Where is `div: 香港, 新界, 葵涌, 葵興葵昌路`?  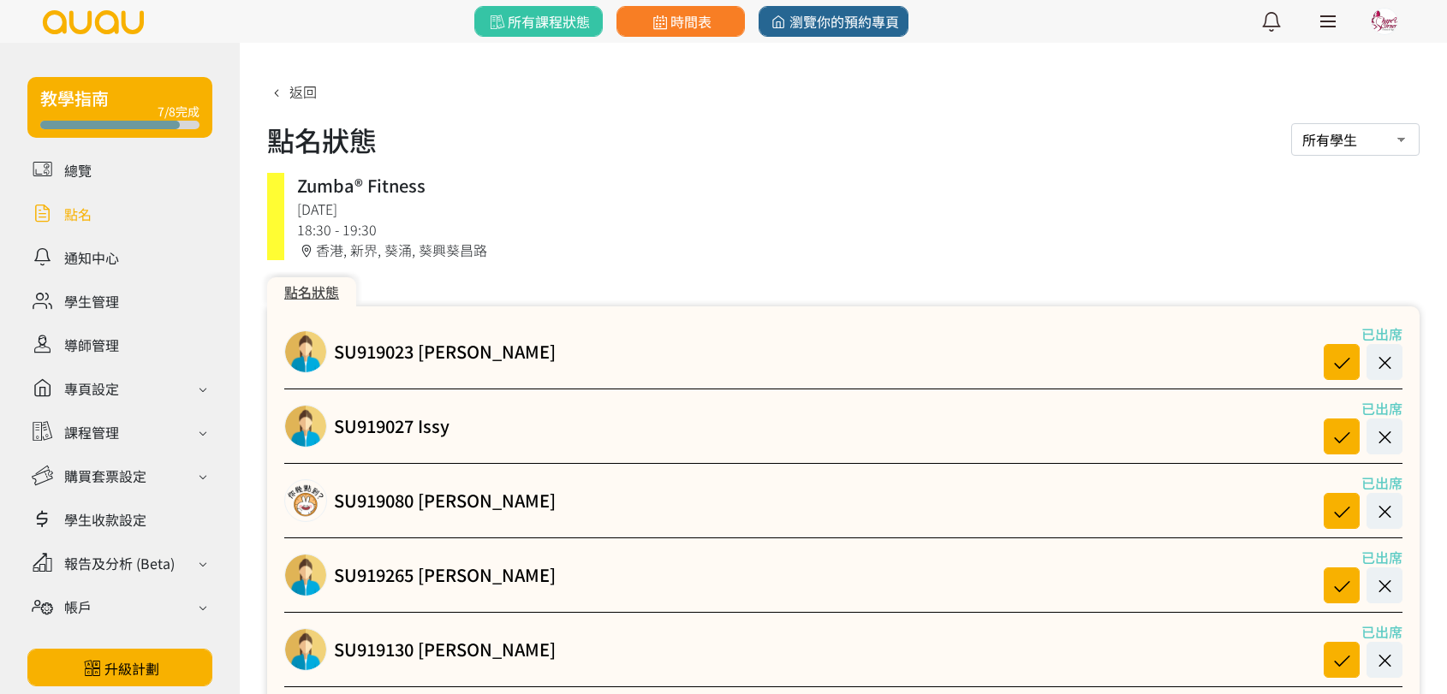 div: 香港, 新界, 葵涌, 葵興葵昌路 is located at coordinates (852, 250).